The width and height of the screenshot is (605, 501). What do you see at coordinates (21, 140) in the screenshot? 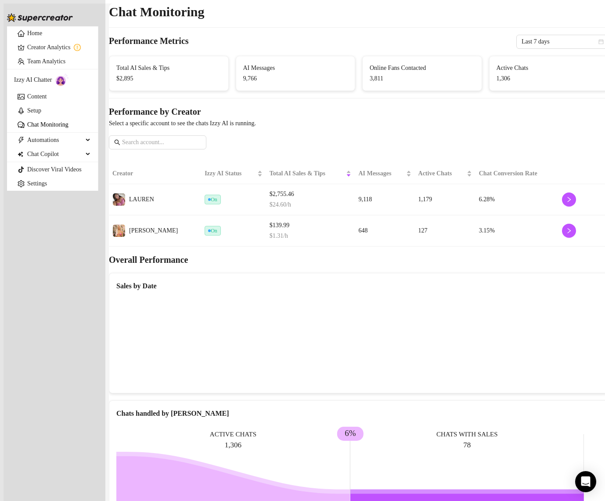
I see `span: thunderbolt` at bounding box center [21, 140].